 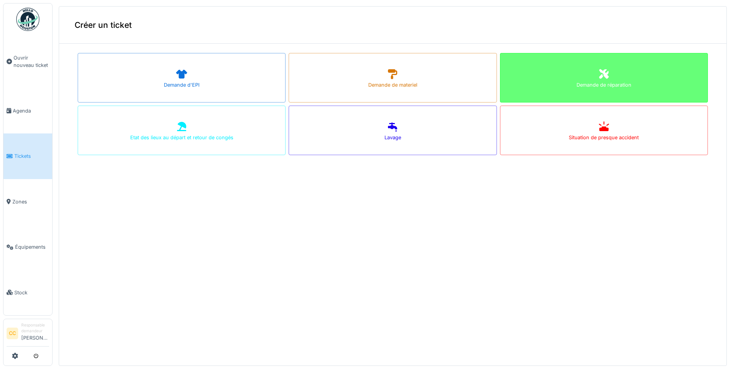 What do you see at coordinates (182, 85) in the screenshot?
I see `div: Demande d'EPI` at bounding box center [182, 85].